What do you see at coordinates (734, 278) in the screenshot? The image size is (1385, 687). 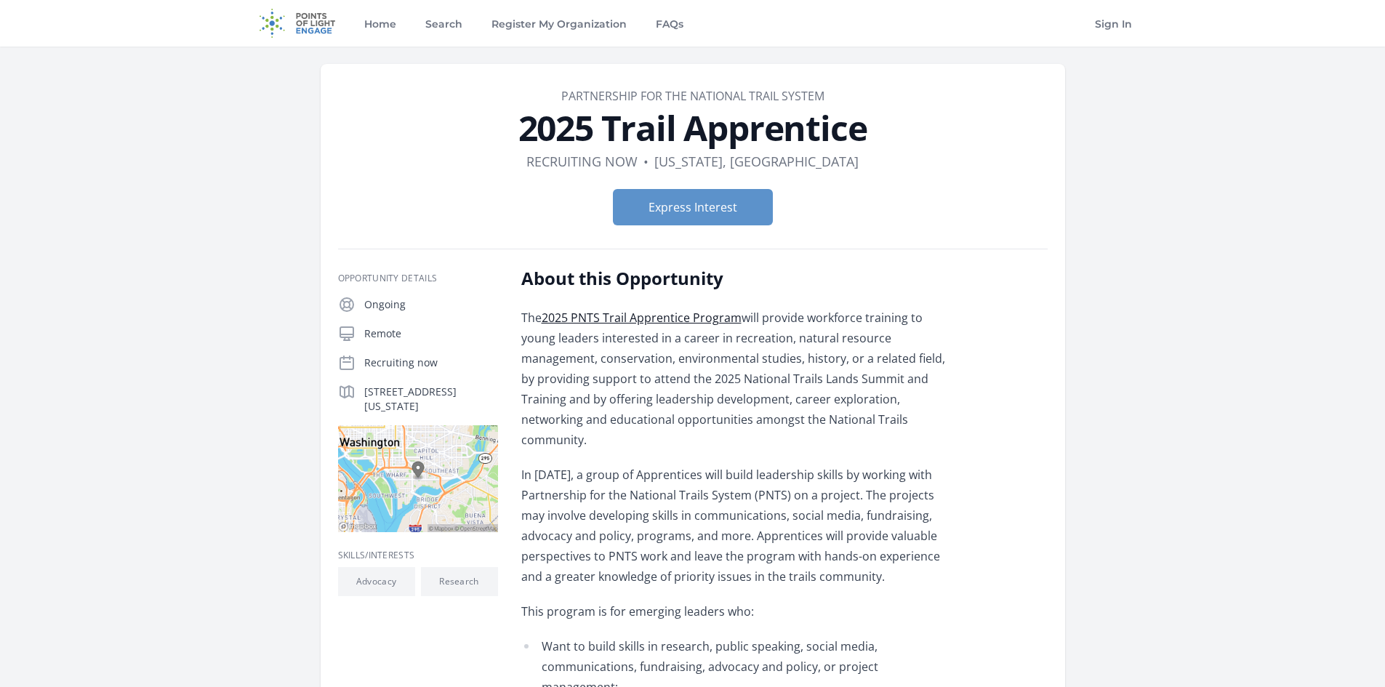 I see `h2: About this Opportunity` at bounding box center [734, 278].